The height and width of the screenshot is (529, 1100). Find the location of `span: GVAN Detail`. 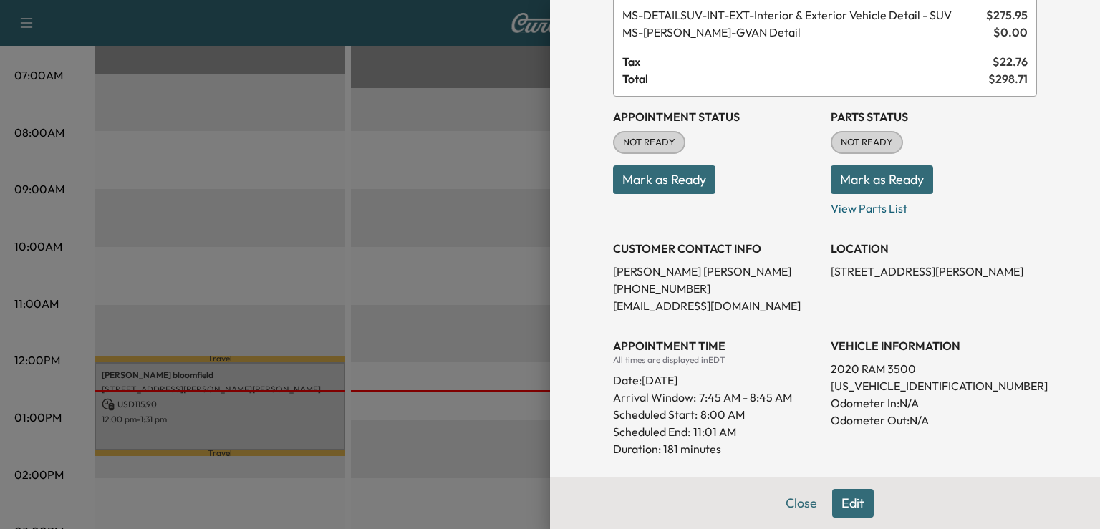

span: GVAN Detail is located at coordinates (805, 32).